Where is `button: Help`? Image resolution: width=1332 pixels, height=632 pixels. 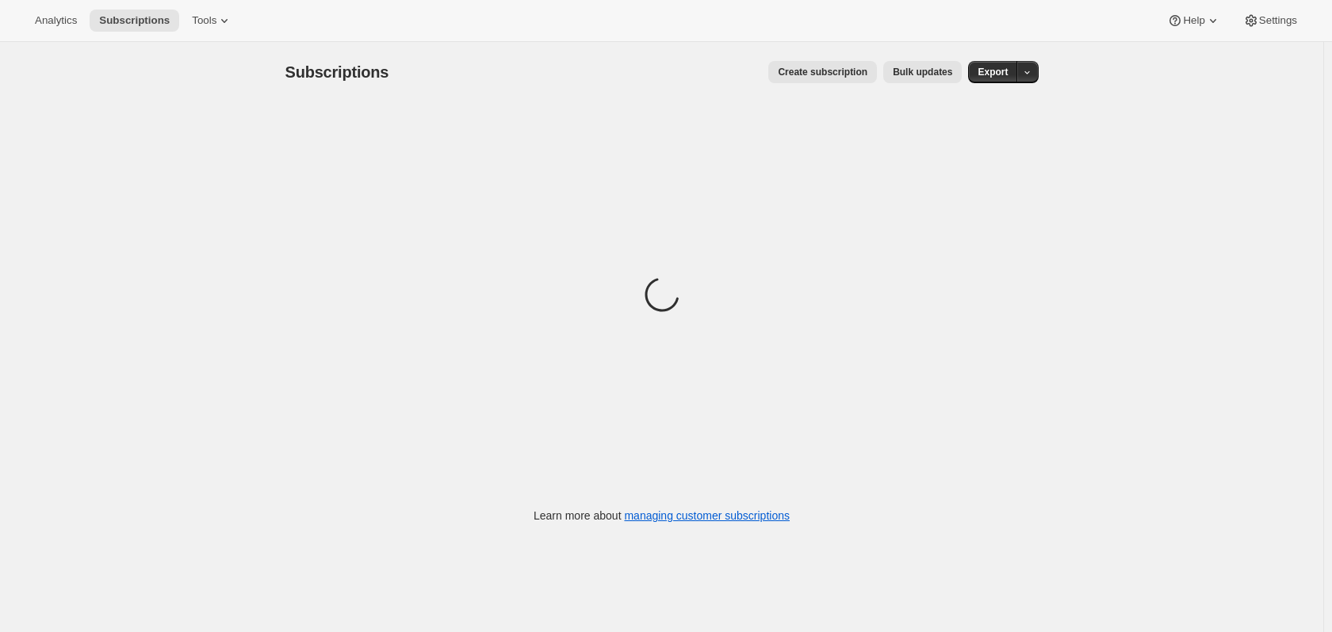
button: Help is located at coordinates (1193, 21).